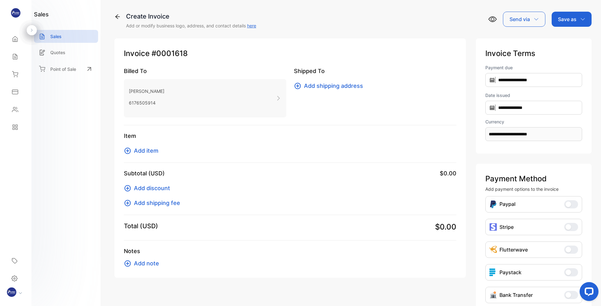  I want to click on button: Add item, so click(143, 150).